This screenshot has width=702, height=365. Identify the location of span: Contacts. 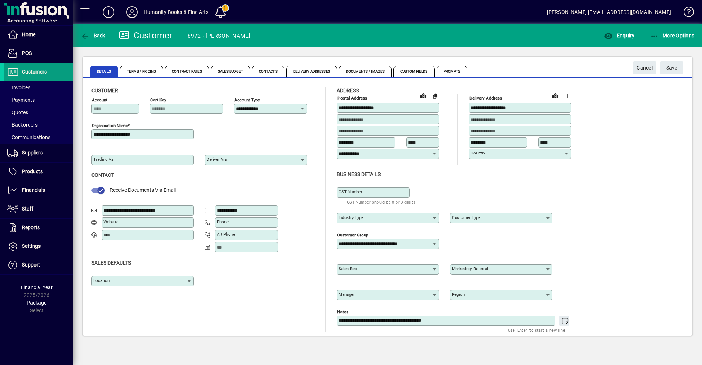
(268, 71).